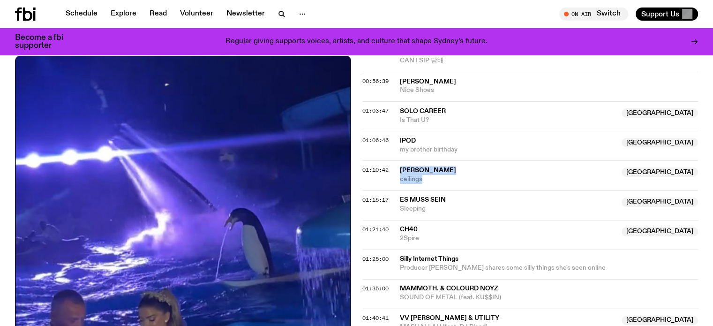  Describe the element at coordinates (376, 259) in the screenshot. I see `button: 01:25:00` at that location.